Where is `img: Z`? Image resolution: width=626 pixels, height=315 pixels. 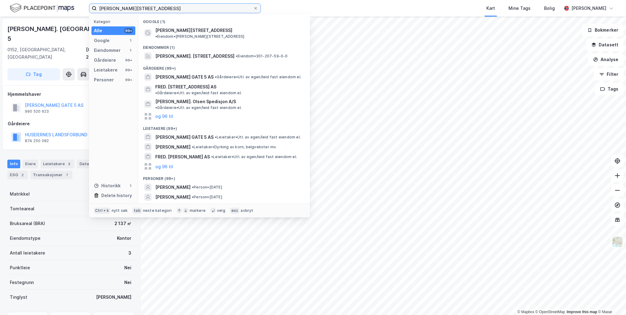 img: Z is located at coordinates (618, 242).